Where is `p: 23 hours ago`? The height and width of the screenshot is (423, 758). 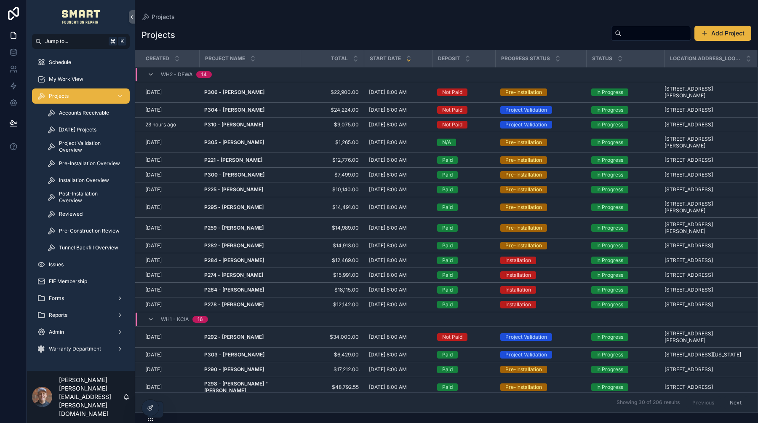 p: 23 hours ago is located at coordinates (160, 125).